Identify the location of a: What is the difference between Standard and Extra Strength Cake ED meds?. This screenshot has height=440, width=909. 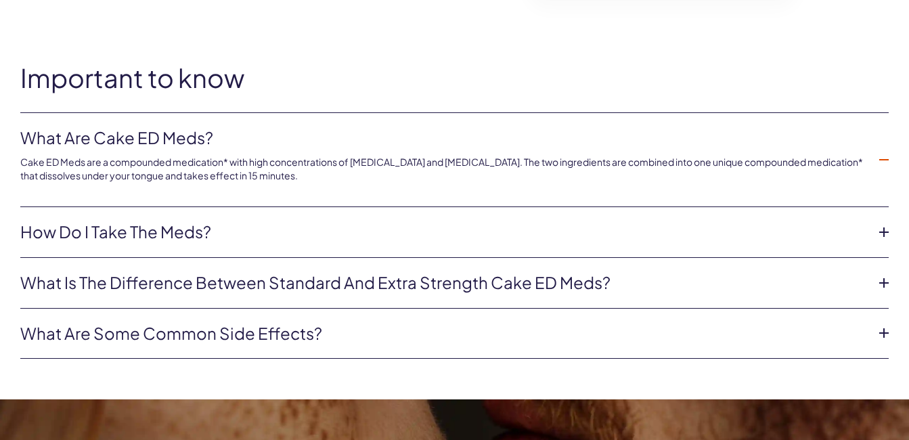
(444, 283).